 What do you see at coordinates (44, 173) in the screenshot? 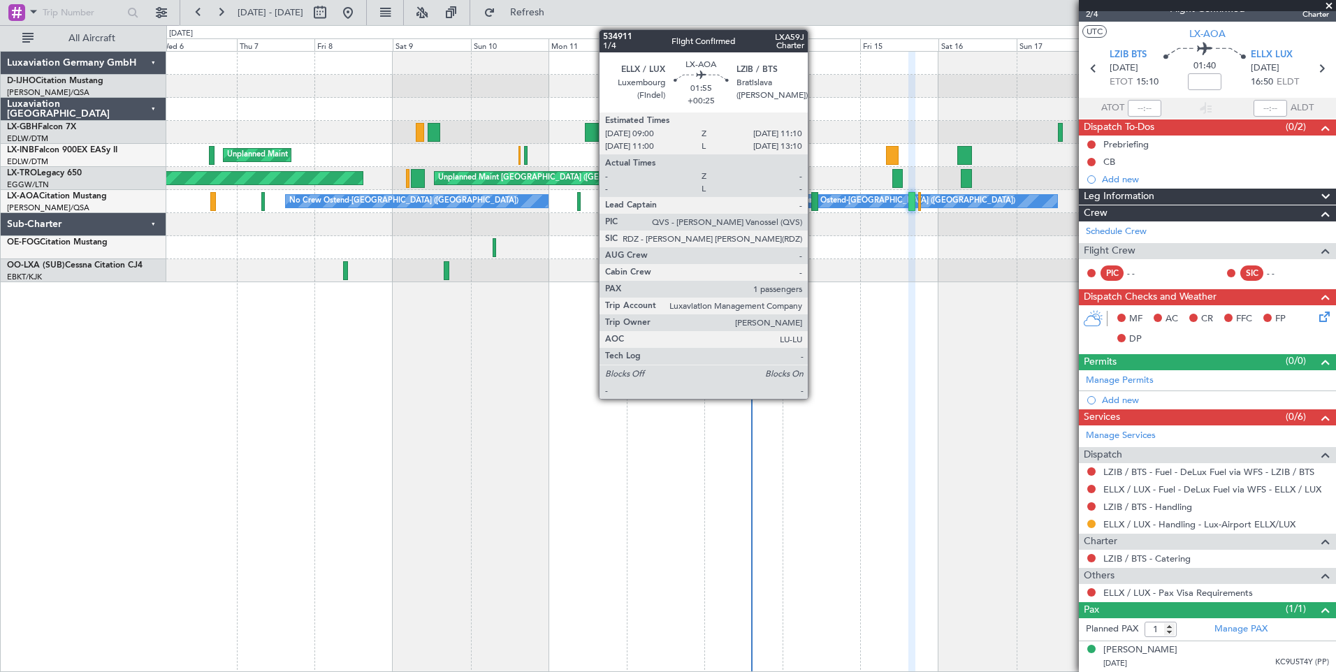
I see `a: LX-TROLegacy 650` at bounding box center [44, 173].